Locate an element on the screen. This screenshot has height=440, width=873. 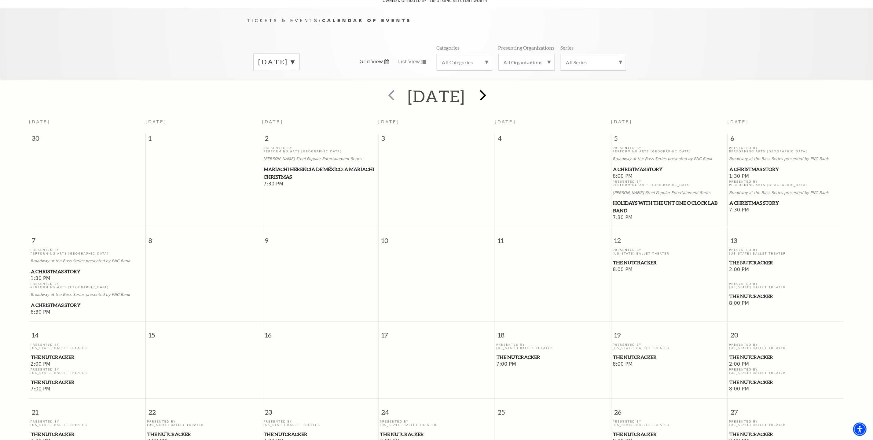
span: 22 is located at coordinates (204, 409).